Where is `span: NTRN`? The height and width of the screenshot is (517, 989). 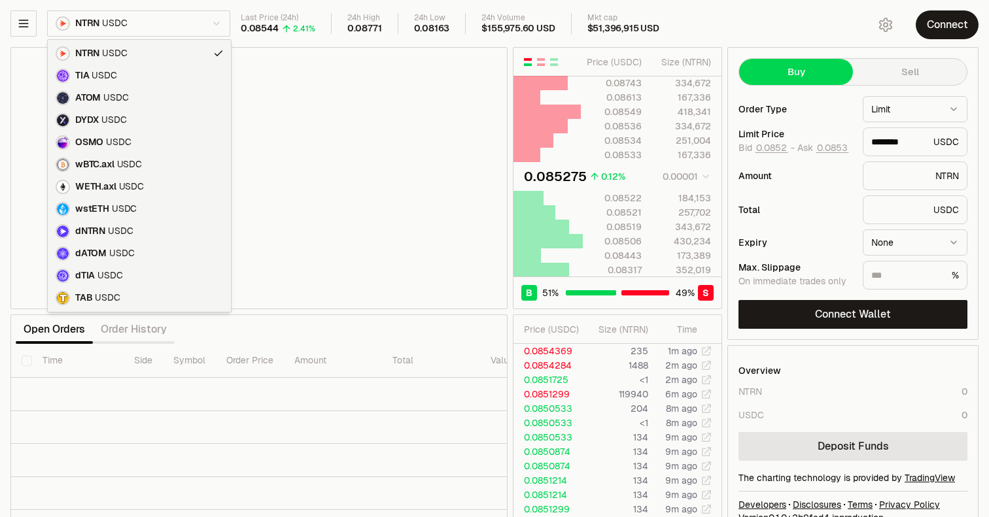
span: NTRN is located at coordinates (87, 54).